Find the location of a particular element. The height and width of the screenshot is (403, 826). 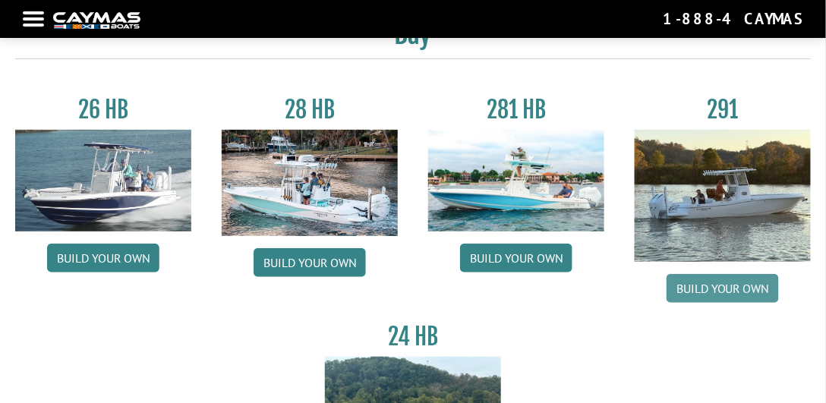

img: 291_Thumbnail.jpg is located at coordinates (723, 196).